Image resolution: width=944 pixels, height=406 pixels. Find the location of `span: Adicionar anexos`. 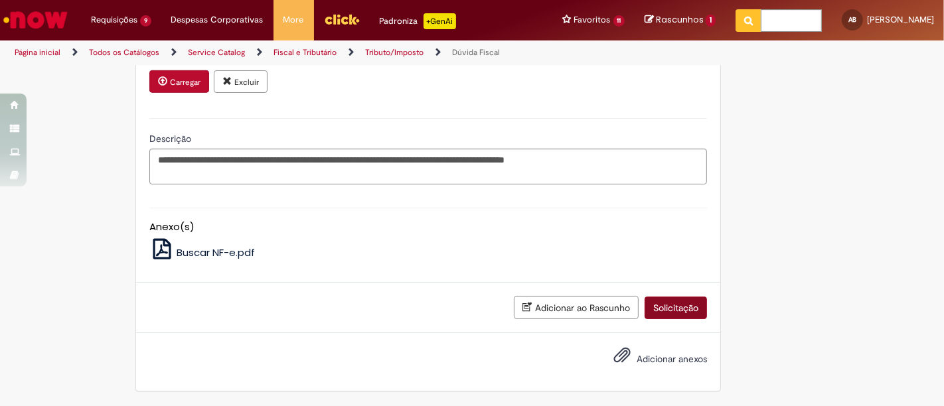

span: Adicionar anexos is located at coordinates (672, 360).